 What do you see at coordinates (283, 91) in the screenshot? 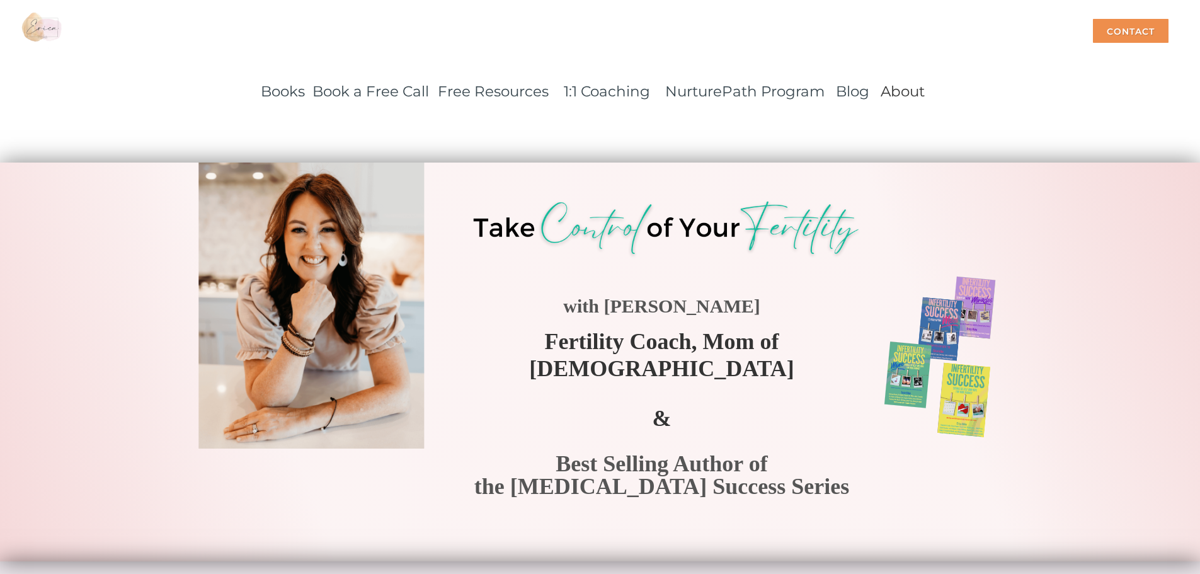
I see `a: Books` at bounding box center [283, 91].